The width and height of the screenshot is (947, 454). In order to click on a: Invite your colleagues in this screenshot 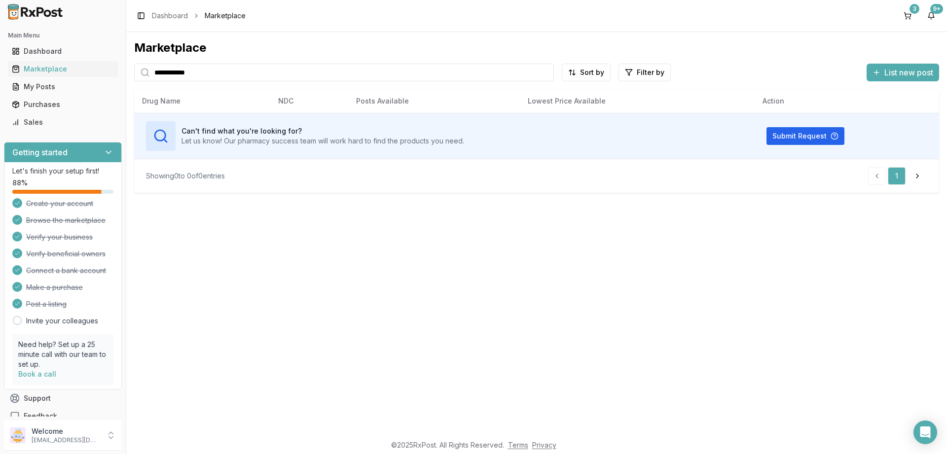, I will do `click(62, 321)`.